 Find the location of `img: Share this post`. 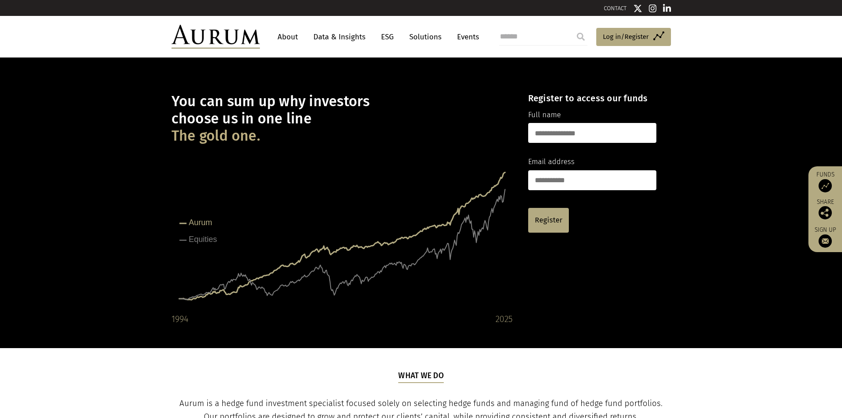

img: Share this post is located at coordinates (825, 213).